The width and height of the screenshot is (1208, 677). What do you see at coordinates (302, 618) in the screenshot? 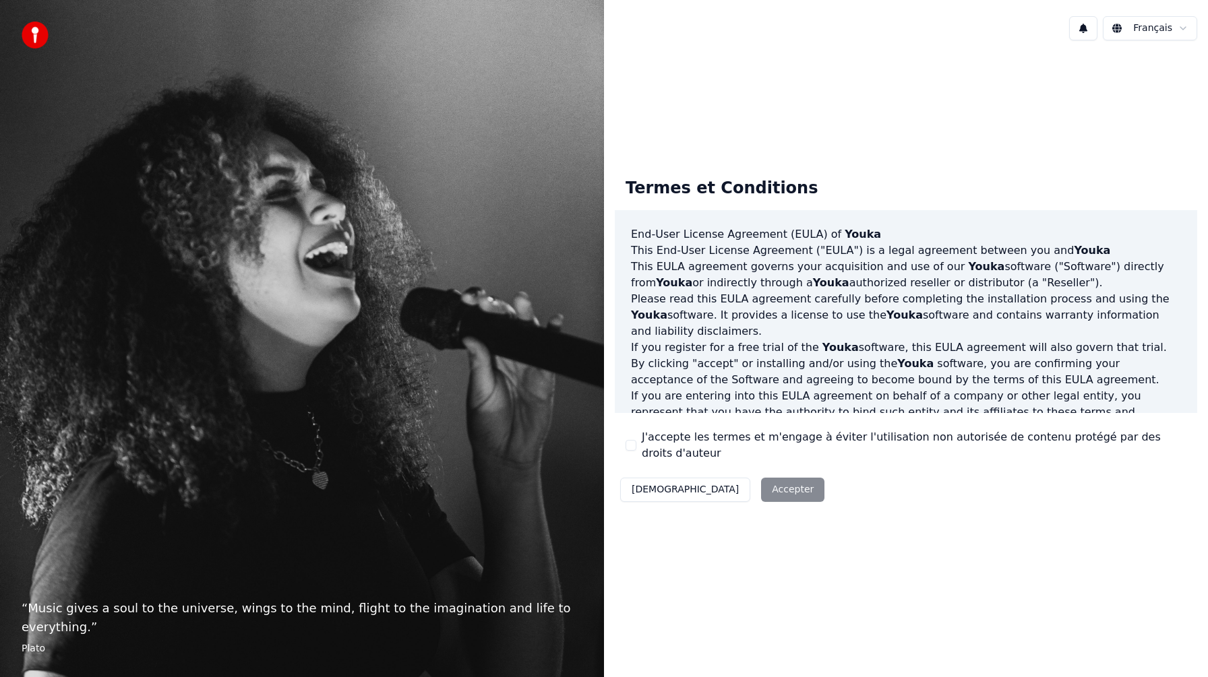
I see `p: “ Music gives a soul to the universe, wings to the mind, flight to the imagination and life to ev...` at bounding box center [302, 618].